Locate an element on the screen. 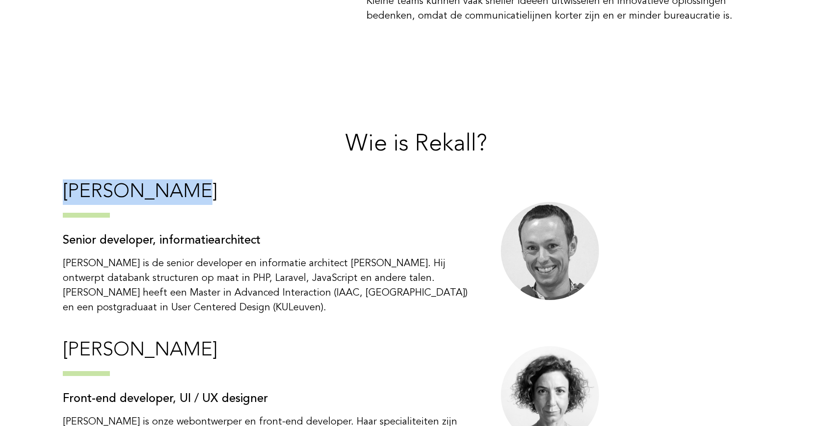 The image size is (832, 426). h4: Senior developer, informatiearchitect is located at coordinates (270, 241).